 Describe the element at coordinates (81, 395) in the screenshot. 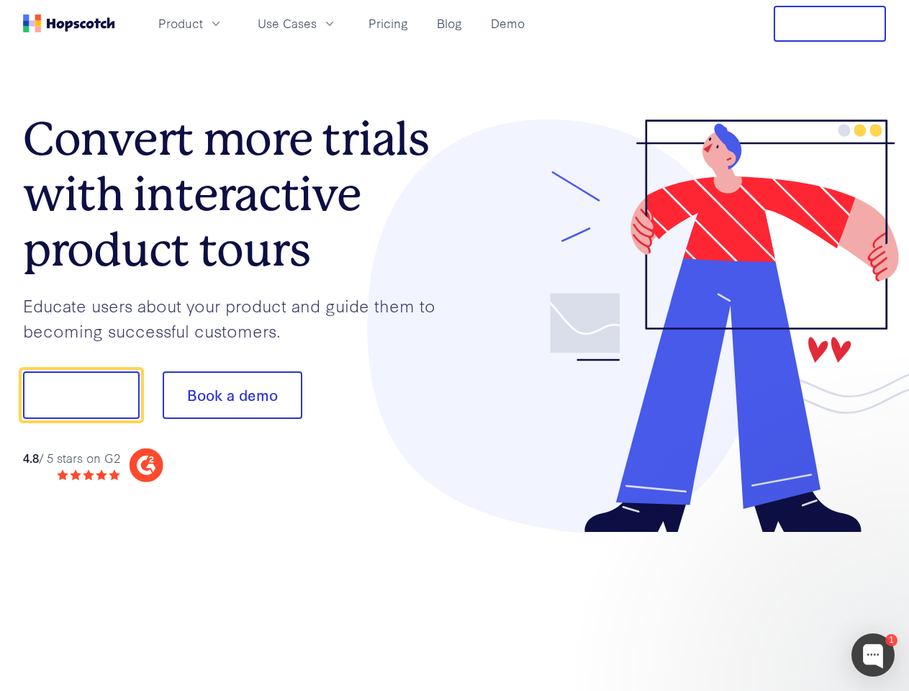

I see `button: Show me!` at that location.